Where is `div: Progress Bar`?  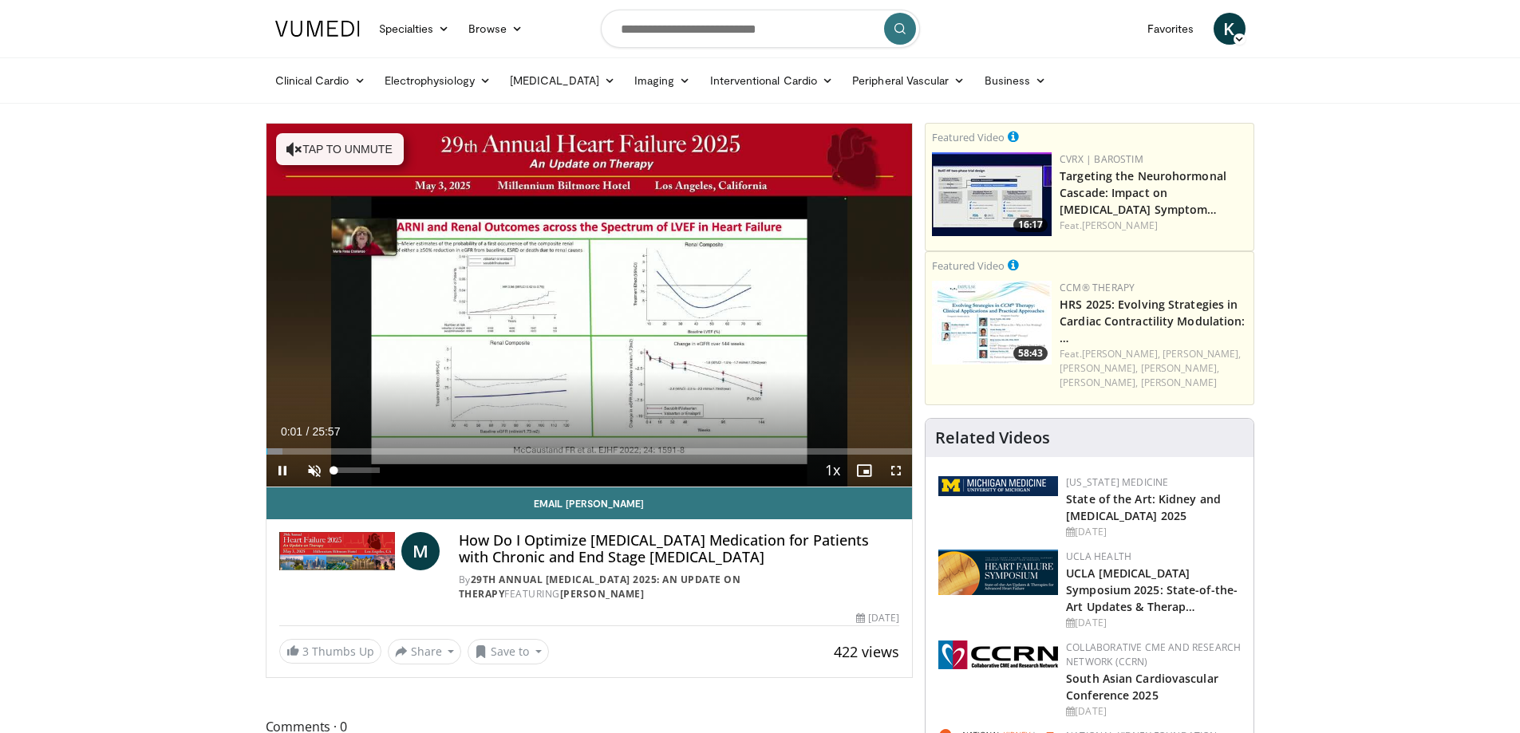 div: Progress Bar is located at coordinates (590, 452).